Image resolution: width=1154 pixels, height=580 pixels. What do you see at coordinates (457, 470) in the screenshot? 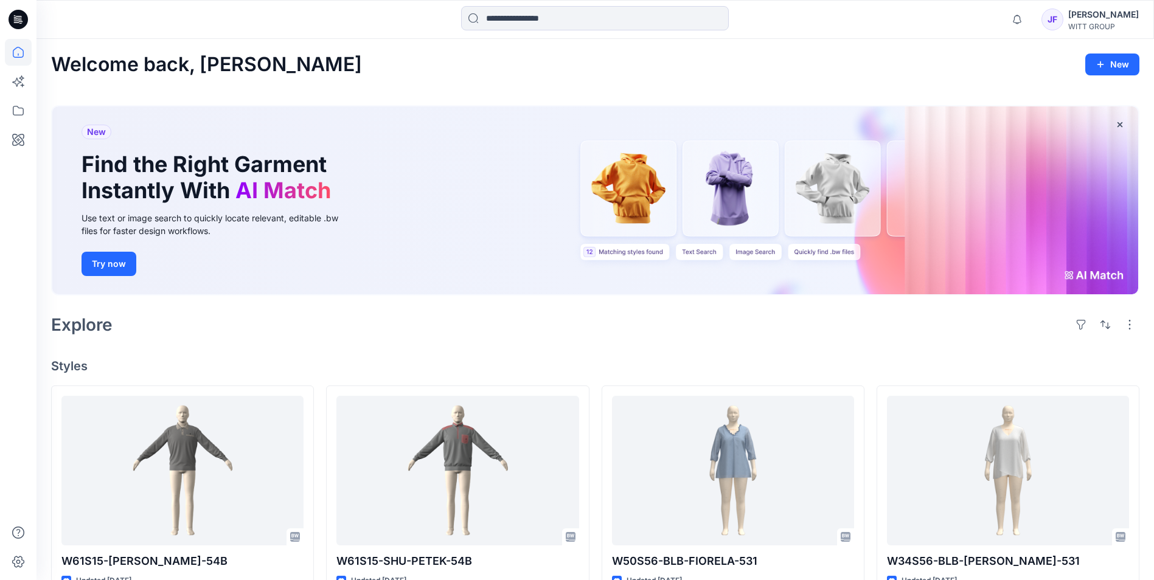
I see `a: W61S15-SHU-PETEK-54B` at bounding box center [457, 470].